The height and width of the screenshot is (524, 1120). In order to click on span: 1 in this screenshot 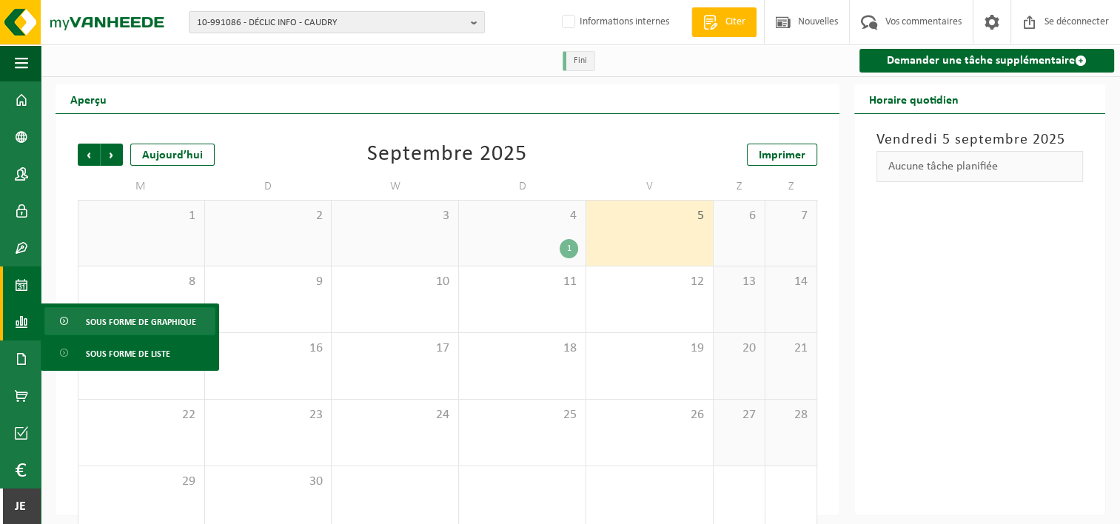, I will do `click(141, 216)`.